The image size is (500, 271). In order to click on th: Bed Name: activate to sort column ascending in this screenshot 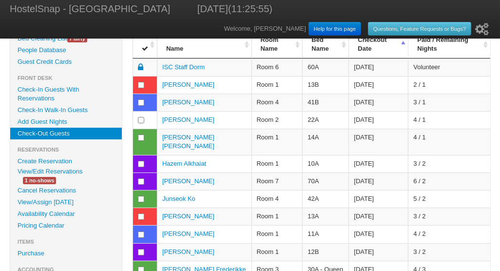, I will do `click(325, 44)`.